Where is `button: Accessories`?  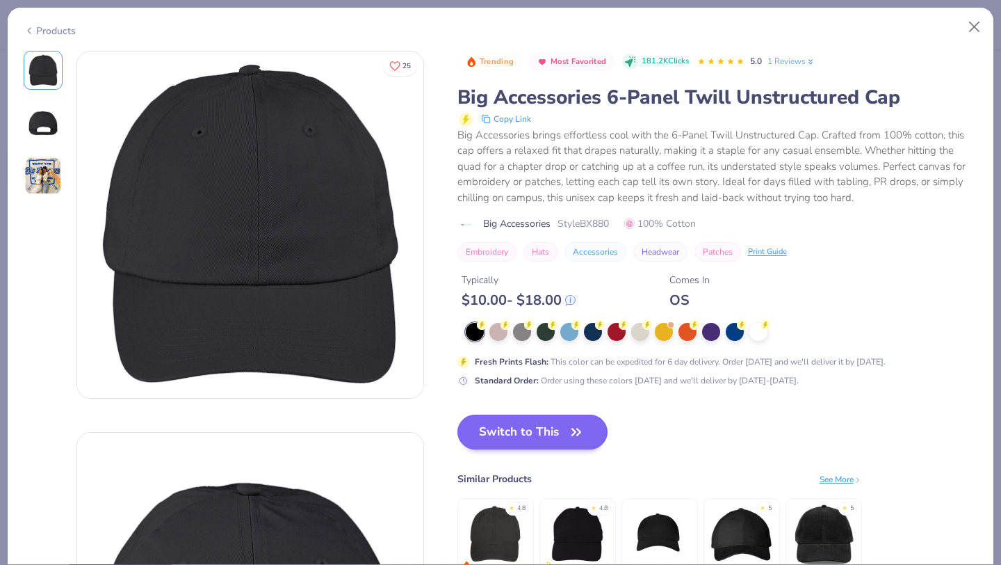 button: Accessories is located at coordinates (595, 252).